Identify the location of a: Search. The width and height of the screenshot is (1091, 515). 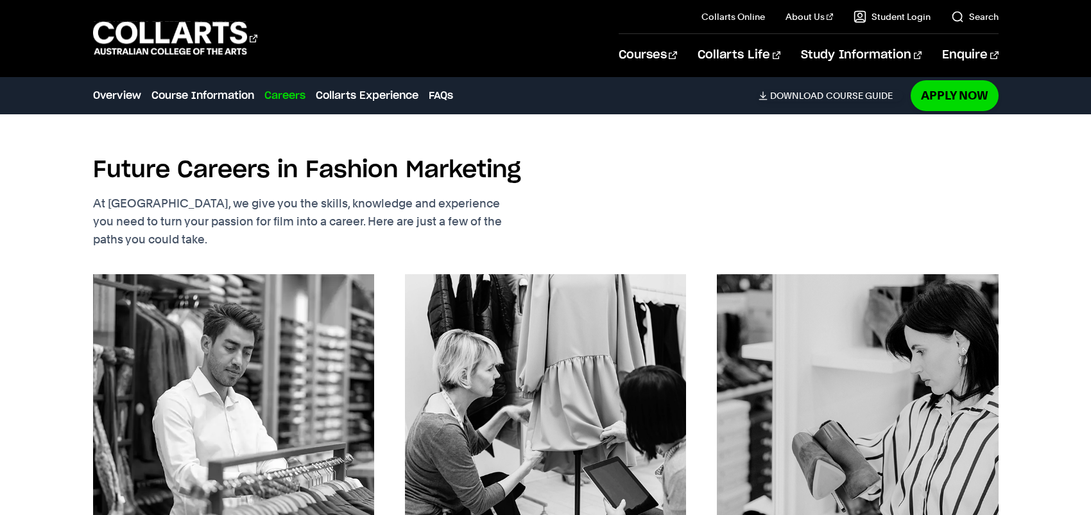
(975, 17).